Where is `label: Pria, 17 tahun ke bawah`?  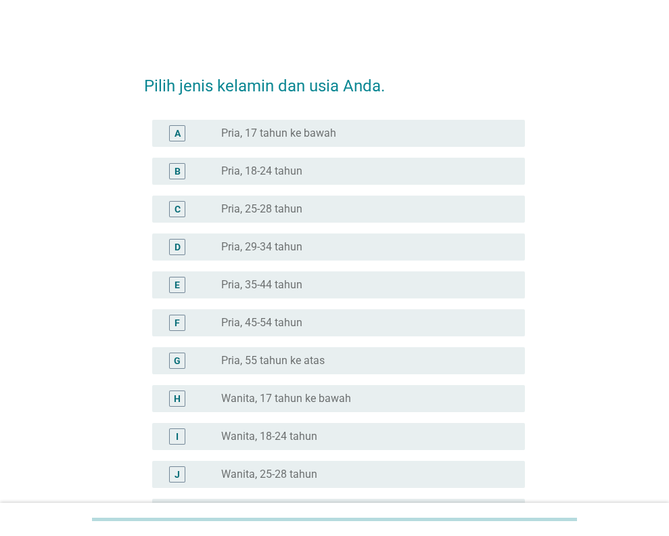
label: Pria, 17 tahun ke bawah is located at coordinates (279, 133).